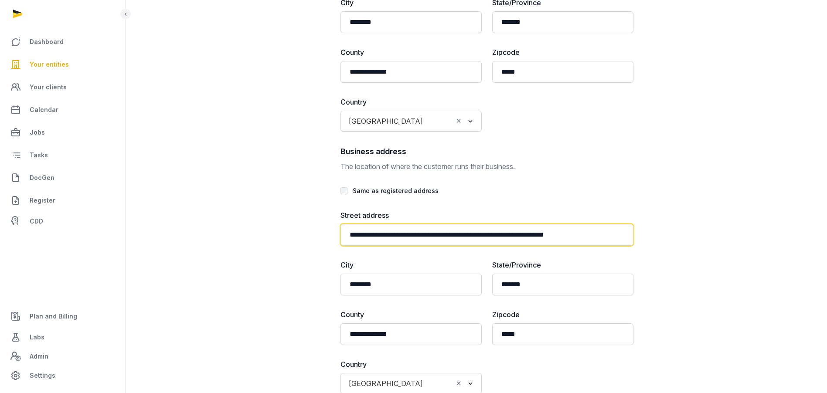 Image resolution: width=827 pixels, height=393 pixels. What do you see at coordinates (39, 356) in the screenshot?
I see `span: Admin` at bounding box center [39, 356].